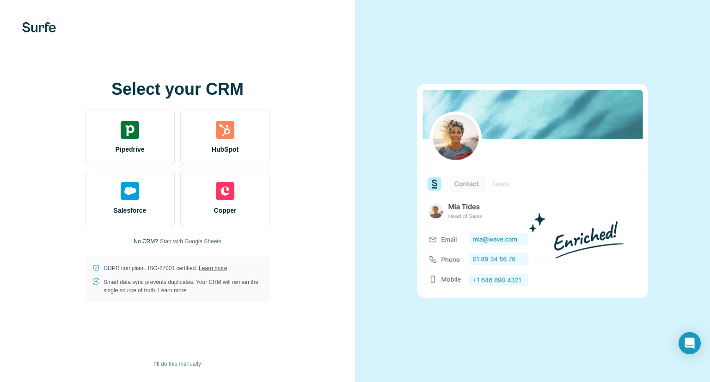  What do you see at coordinates (146, 241) in the screenshot?
I see `p: No CRM?` at bounding box center [146, 241].